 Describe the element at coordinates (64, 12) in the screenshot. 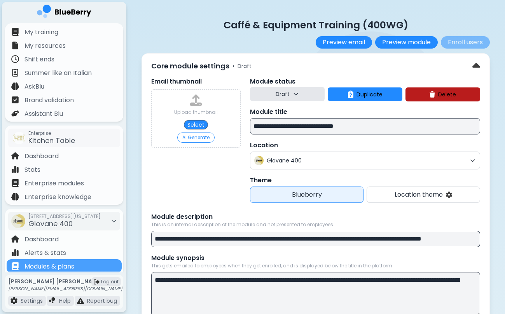

I see `img: company logo` at that location.